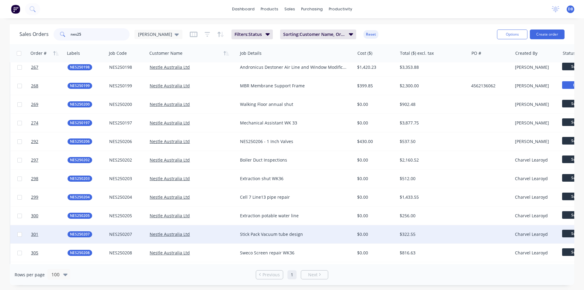 The width and height of the screenshot is (584, 290). I want to click on span: 299, so click(35, 197).